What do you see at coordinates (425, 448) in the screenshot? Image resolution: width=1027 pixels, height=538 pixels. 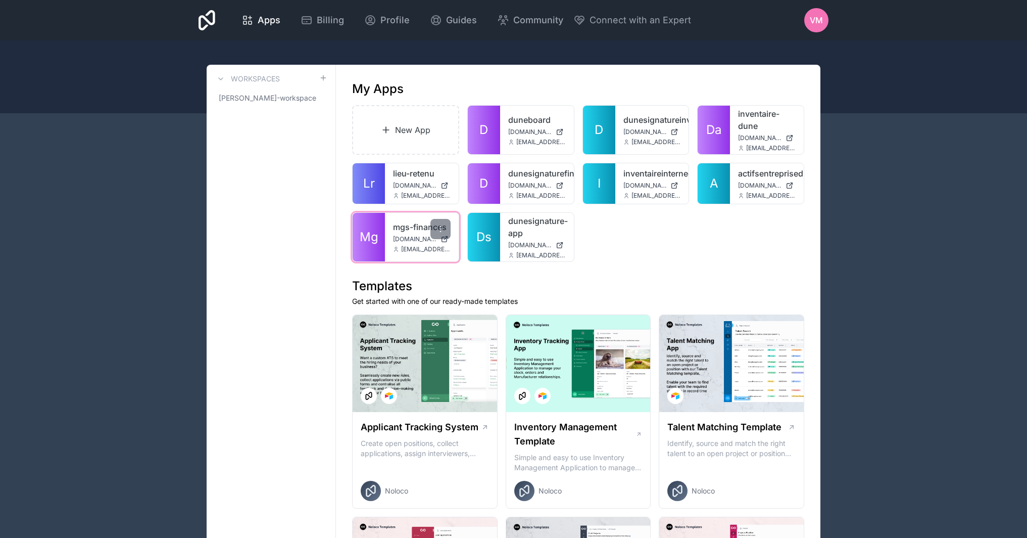 I see `p: Create open positions, collect applications, assign interviewers, centralise candidate feedback a...` at bounding box center [425, 448].